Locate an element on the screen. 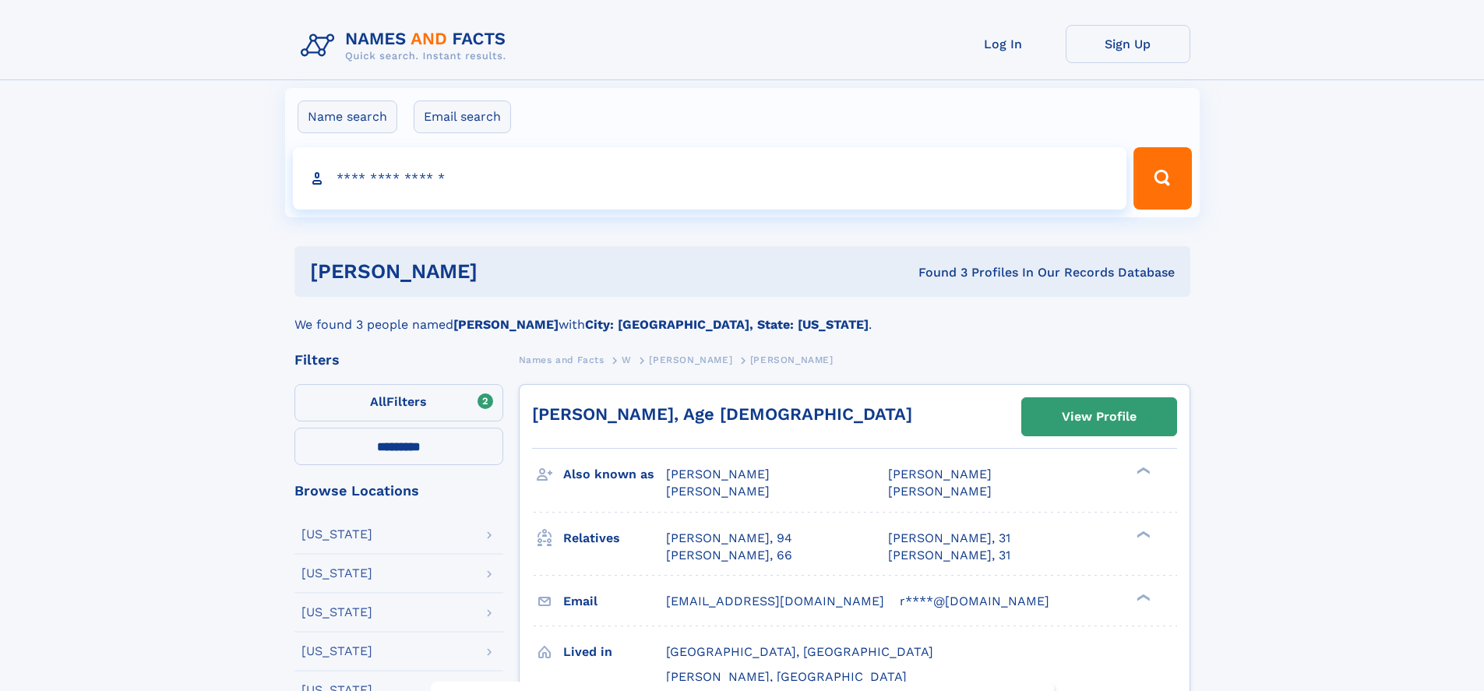 The image size is (1484, 691). h3: Also known as is located at coordinates (615, 474).